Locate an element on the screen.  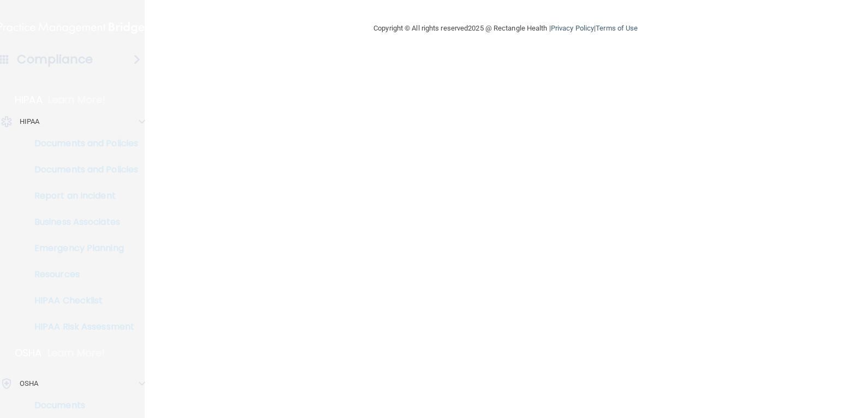
p: HIPAA Risk Assessment is located at coordinates (81, 327).